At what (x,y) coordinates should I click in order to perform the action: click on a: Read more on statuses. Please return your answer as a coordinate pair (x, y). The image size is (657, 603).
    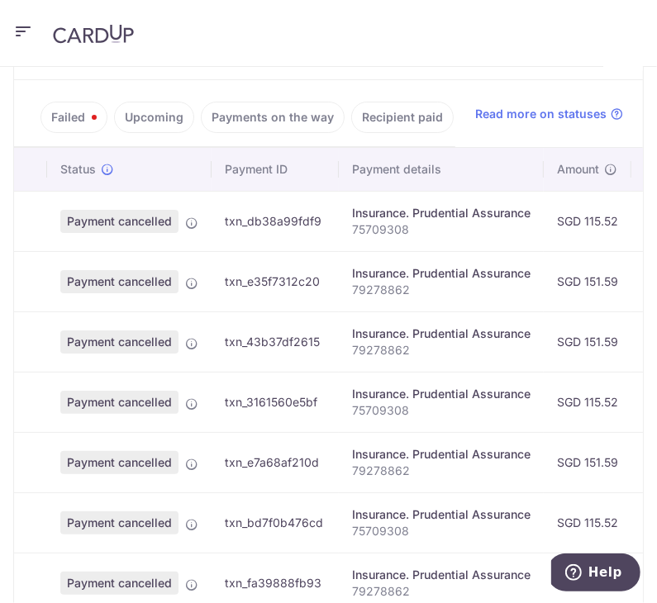
    Looking at the image, I should click on (549, 114).